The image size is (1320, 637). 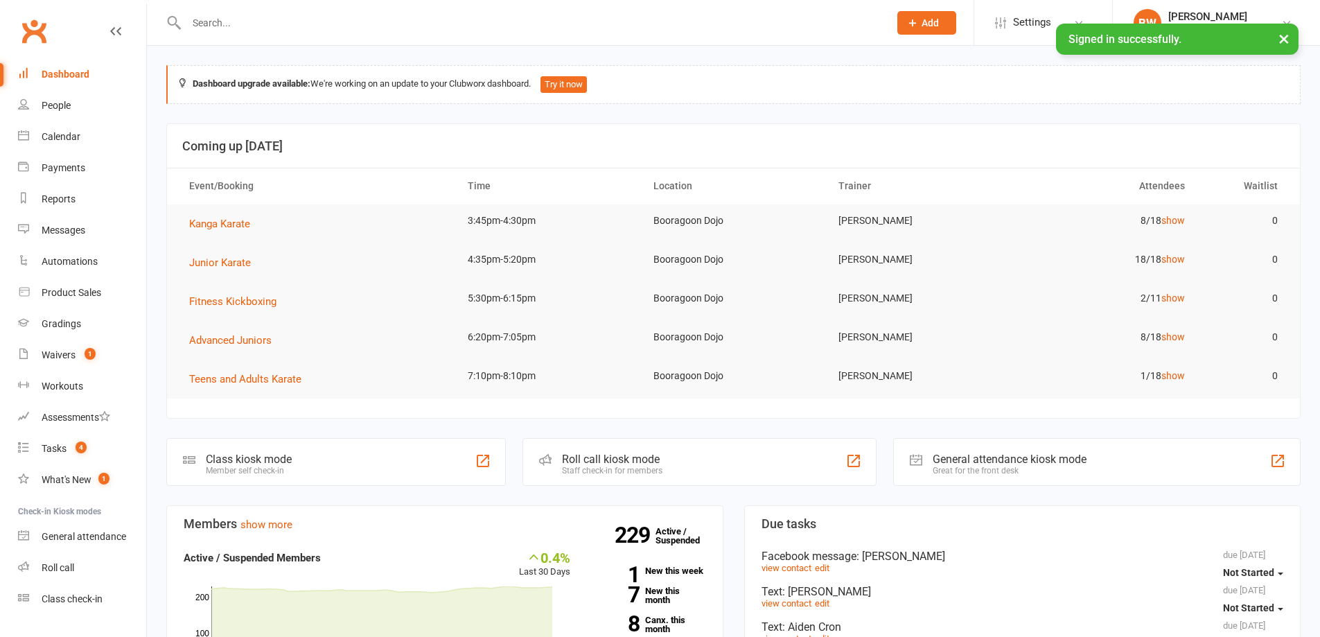 I want to click on span: Kanga Karate, so click(x=220, y=224).